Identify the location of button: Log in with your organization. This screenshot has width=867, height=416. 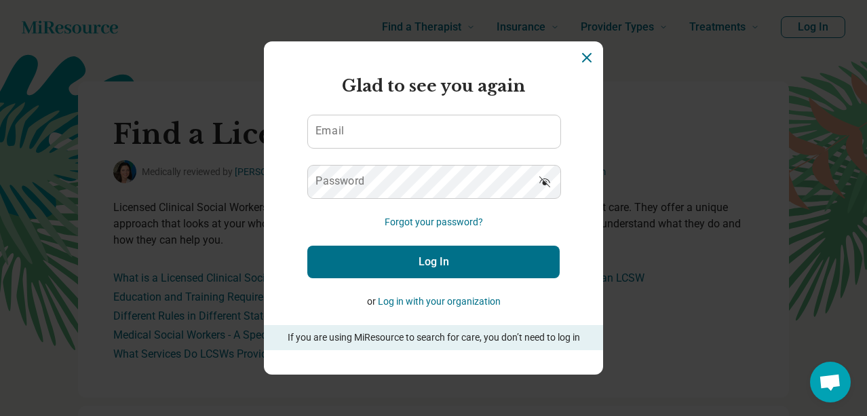
(439, 301).